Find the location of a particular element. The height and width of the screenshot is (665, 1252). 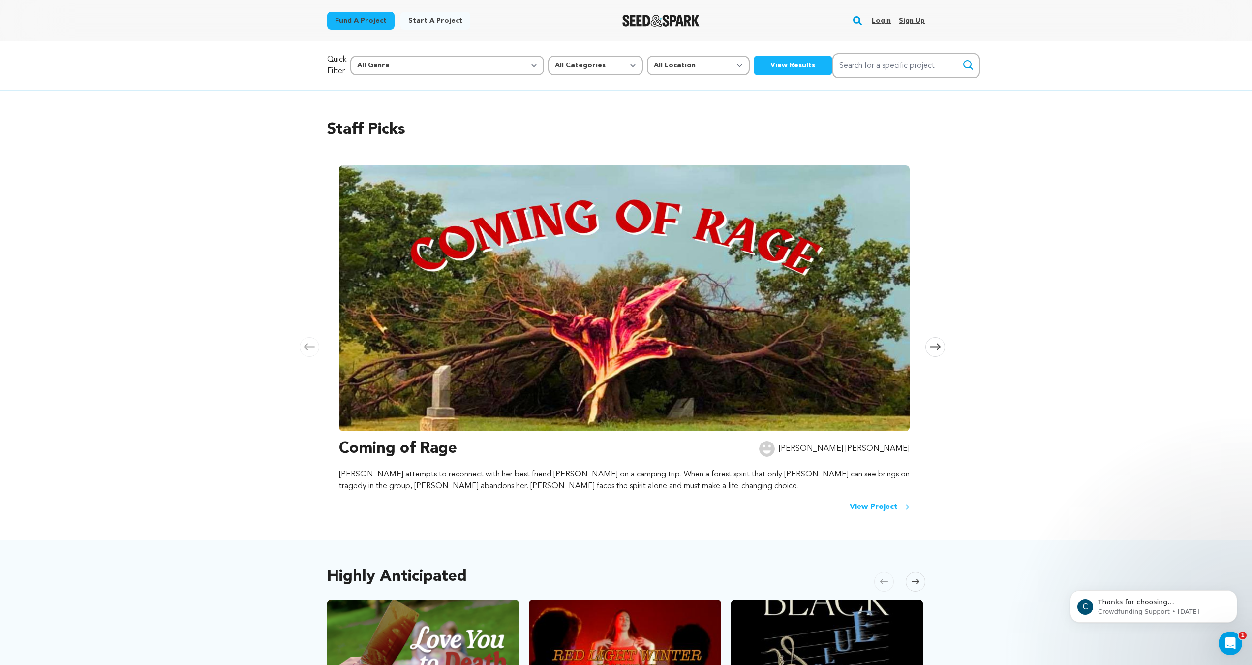

input: Search for a specific project is located at coordinates (906, 65).